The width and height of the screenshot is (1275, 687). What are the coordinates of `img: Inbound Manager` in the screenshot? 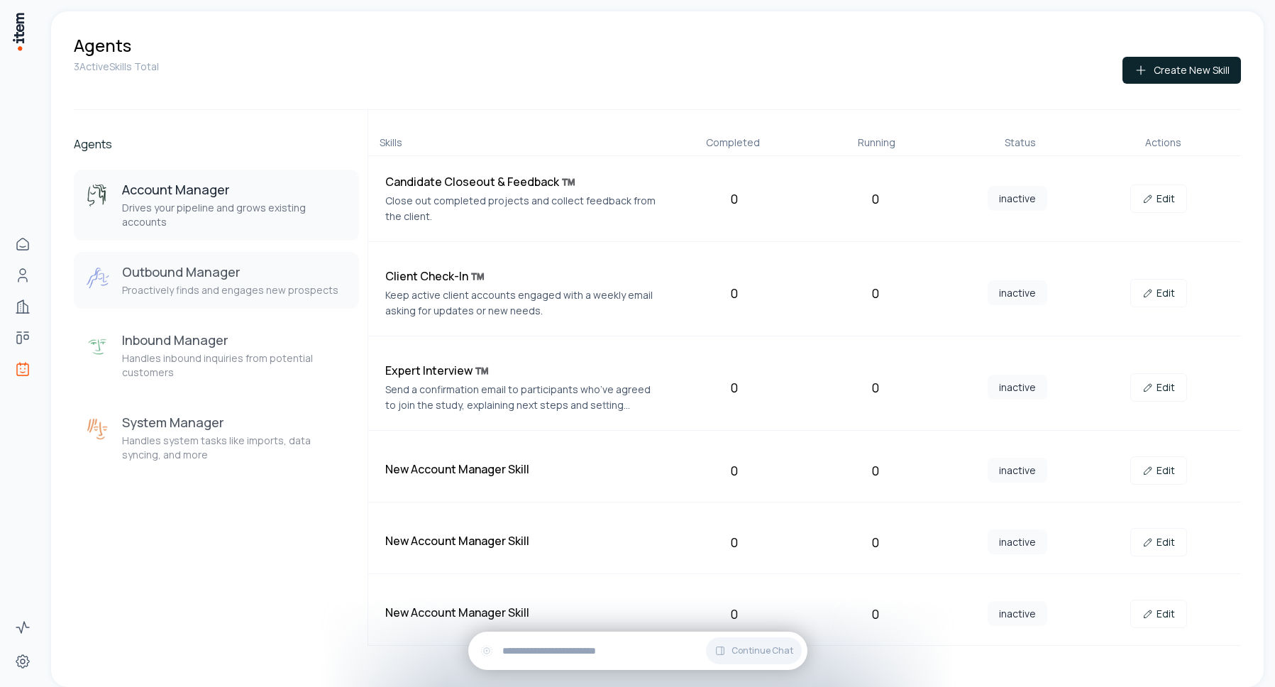 It's located at (98, 347).